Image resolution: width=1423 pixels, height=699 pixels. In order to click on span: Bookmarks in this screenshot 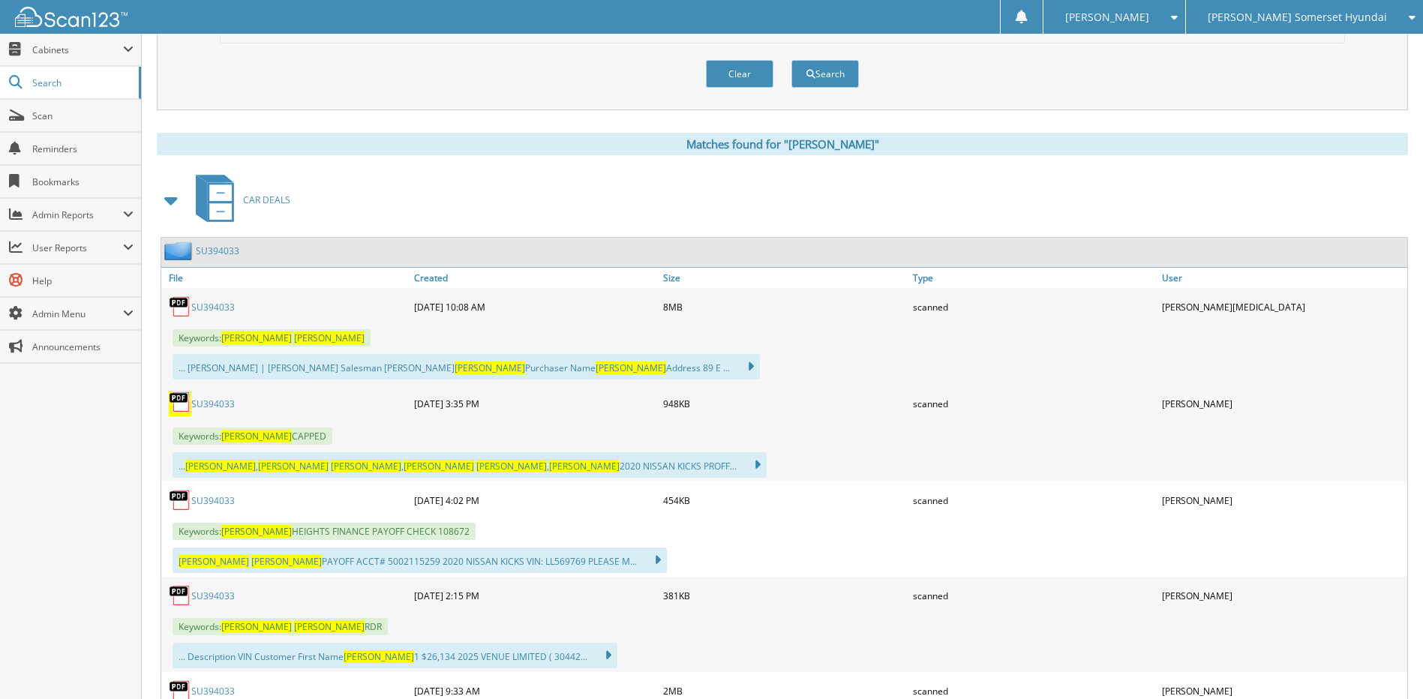, I will do `click(82, 181)`.